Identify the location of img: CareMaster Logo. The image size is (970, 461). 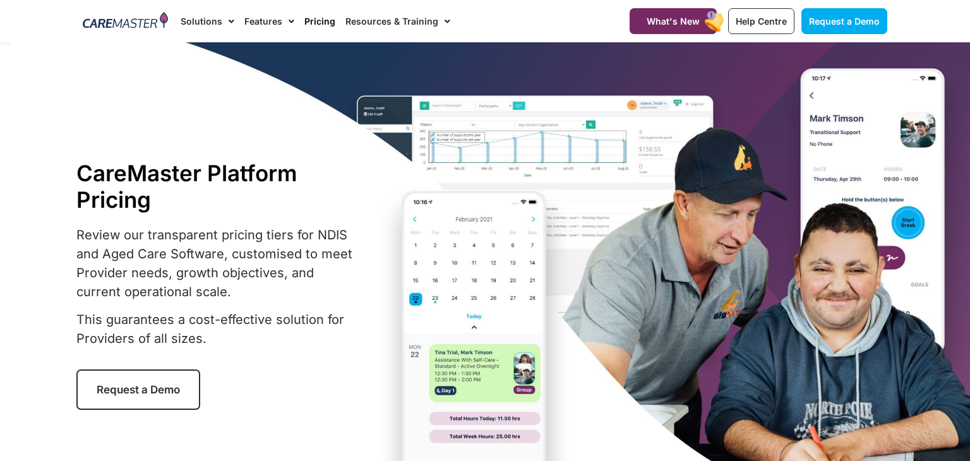
(125, 21).